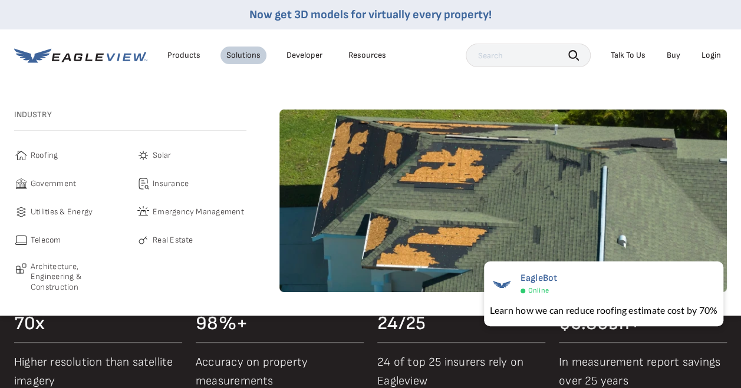 Image resolution: width=741 pixels, height=388 pixels. Describe the element at coordinates (279, 323) in the screenshot. I see `div: 98%+` at that location.